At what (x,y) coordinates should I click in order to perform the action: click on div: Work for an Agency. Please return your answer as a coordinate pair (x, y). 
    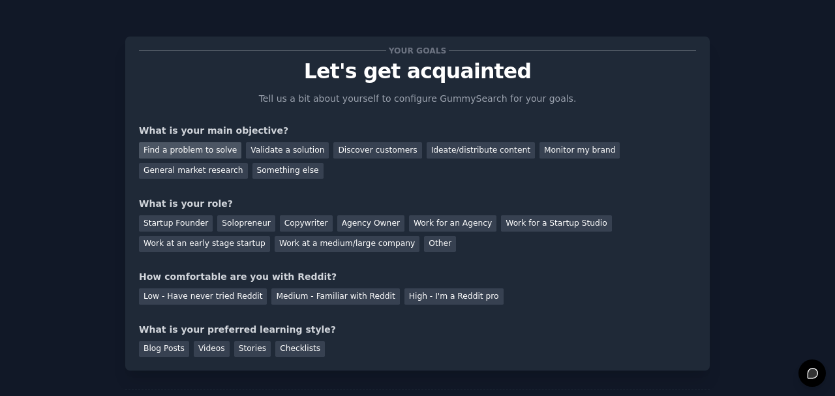
    Looking at the image, I should click on (453, 223).